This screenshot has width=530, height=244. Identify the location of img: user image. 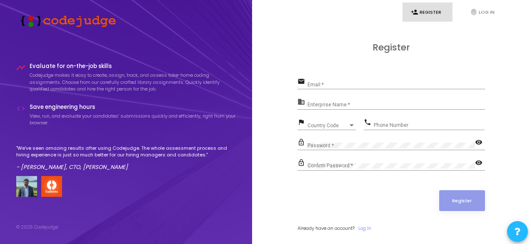
(27, 186).